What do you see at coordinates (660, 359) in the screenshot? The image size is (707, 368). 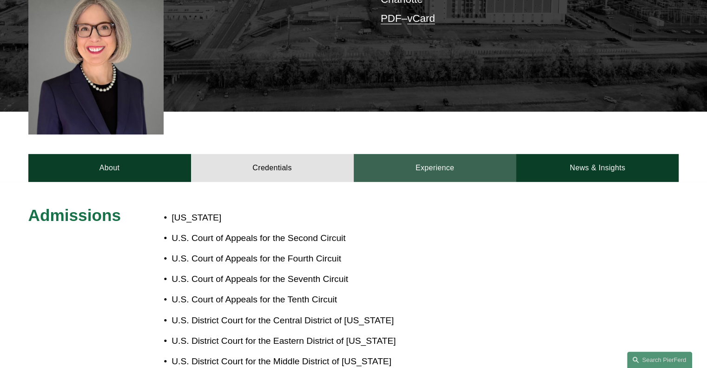 I see `a: Search this site` at bounding box center [660, 359].